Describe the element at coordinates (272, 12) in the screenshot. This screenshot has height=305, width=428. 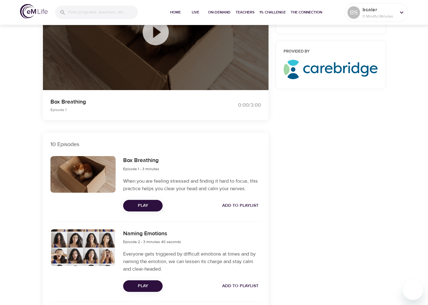
I see `span: 1% Challenge` at that location.